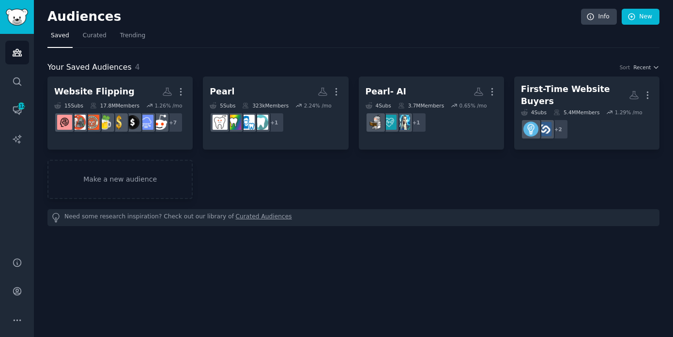 The height and width of the screenshot is (337, 673). What do you see at coordinates (260, 122) in the screenshot?
I see `img: DentalHygiene` at bounding box center [260, 122].